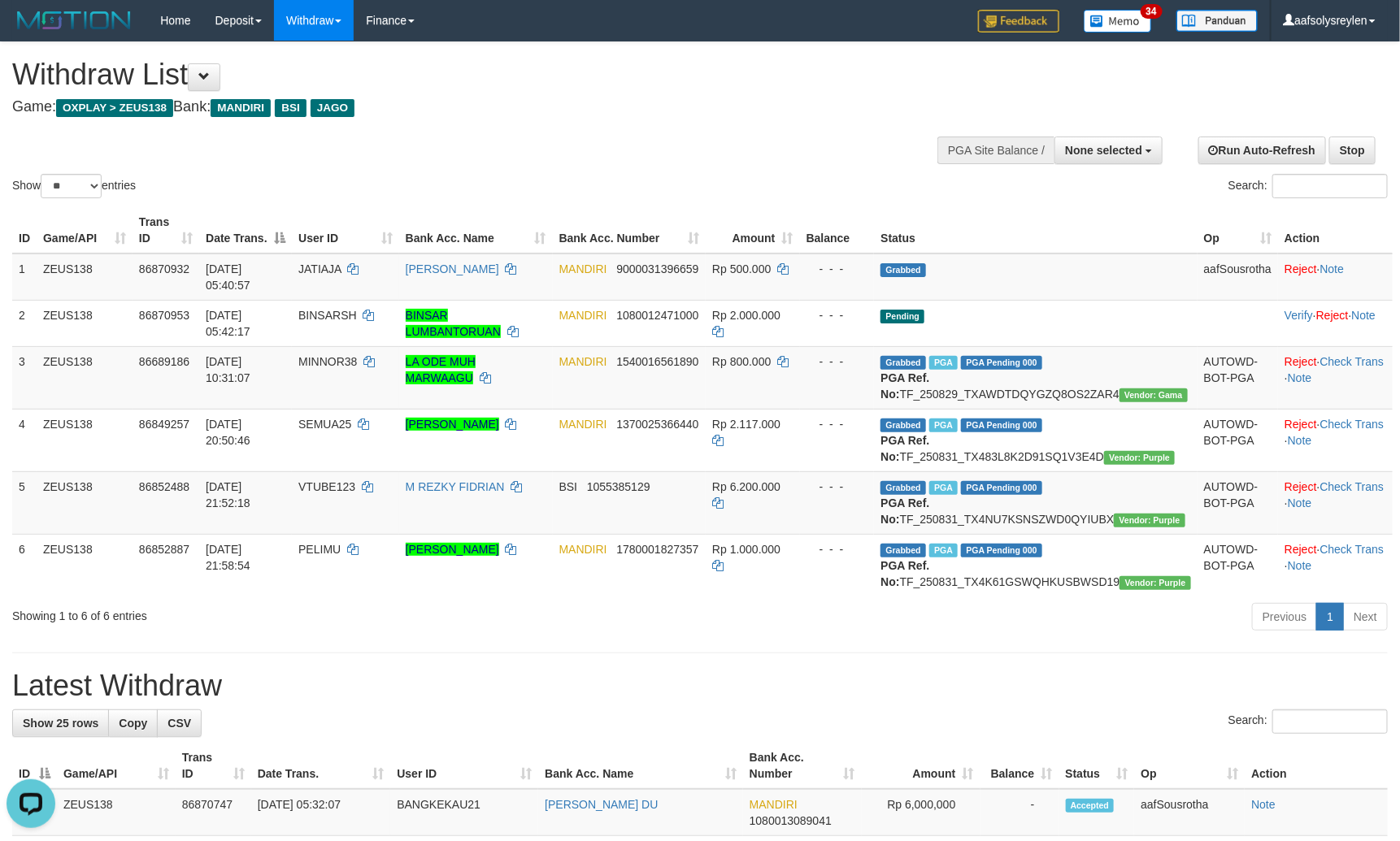 This screenshot has height=841, width=1400. What do you see at coordinates (326, 487) in the screenshot?
I see `span: VTUBE123` at bounding box center [326, 487].